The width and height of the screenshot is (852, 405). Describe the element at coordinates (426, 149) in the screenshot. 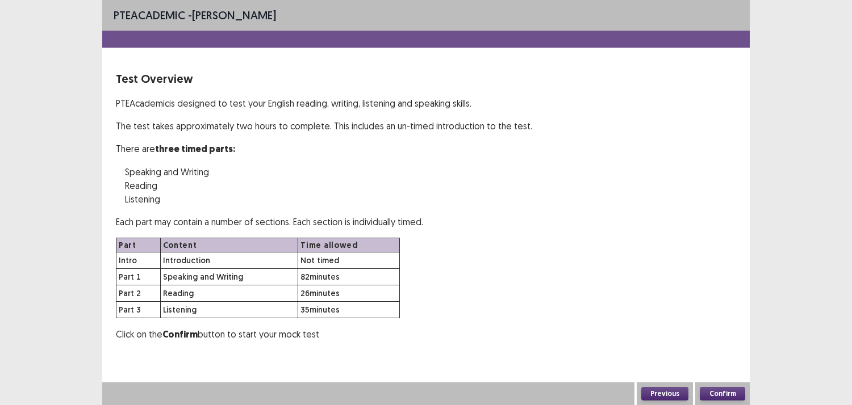

I see `p: There are` at that location.